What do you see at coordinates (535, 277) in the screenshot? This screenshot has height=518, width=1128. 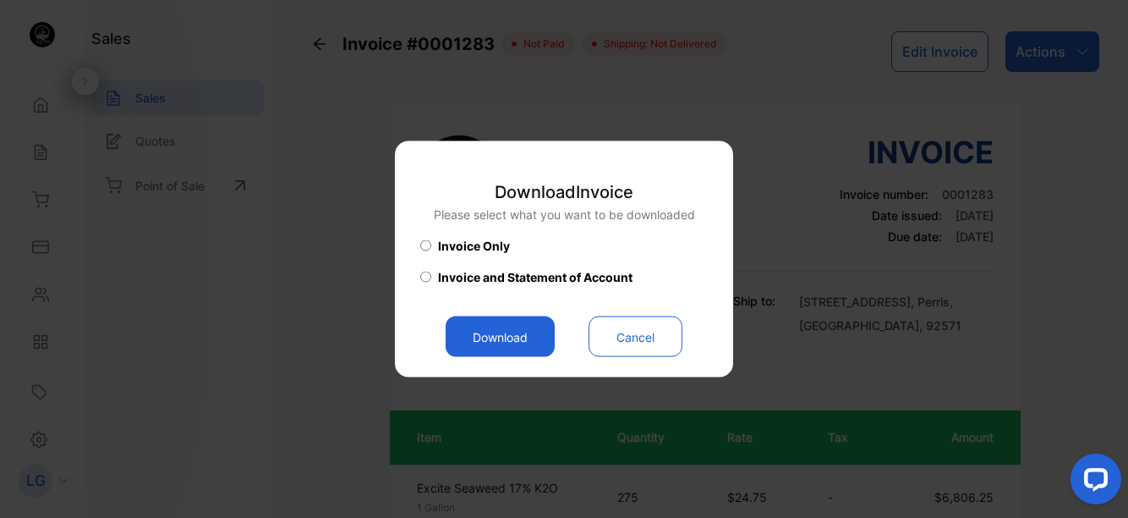 I see `span: Invoice and Statement of Account` at bounding box center [535, 277].